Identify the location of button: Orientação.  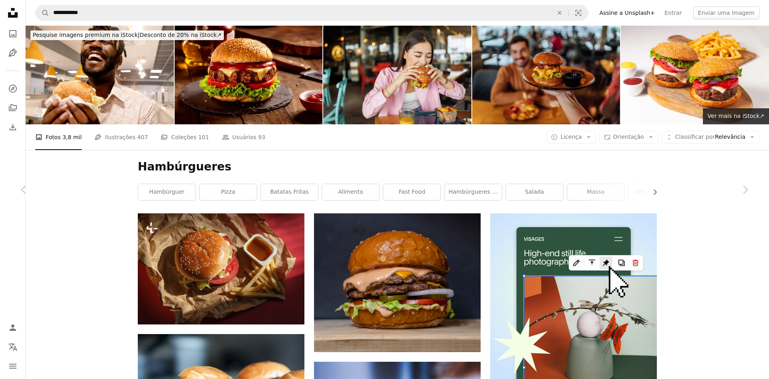
(629, 137).